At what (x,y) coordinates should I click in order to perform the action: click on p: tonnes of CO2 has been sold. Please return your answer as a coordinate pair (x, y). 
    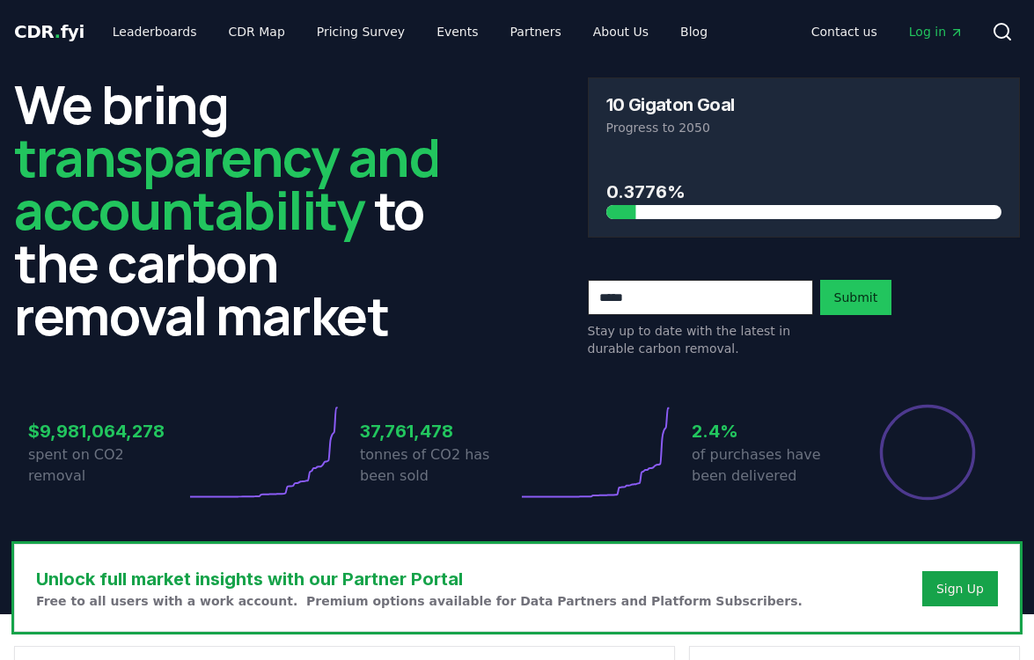
    Looking at the image, I should click on (438, 465).